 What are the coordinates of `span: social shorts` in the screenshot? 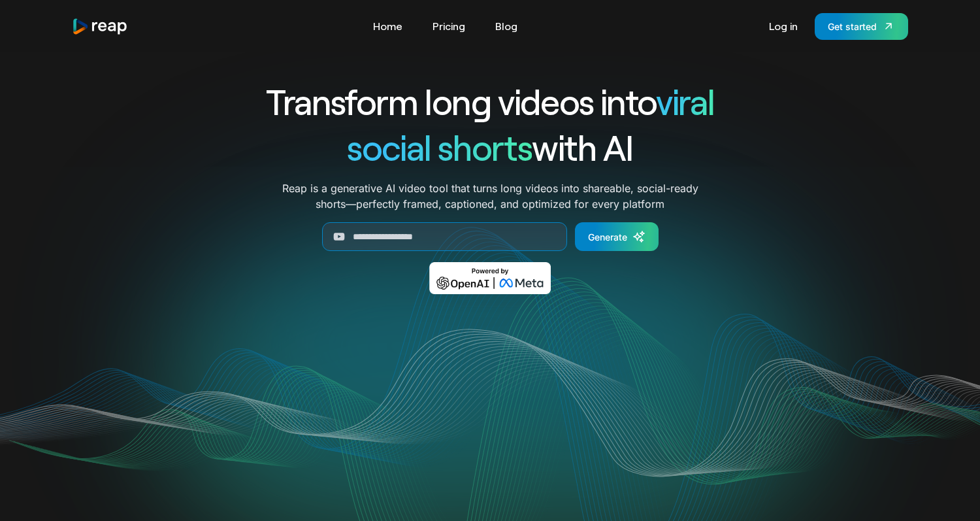 It's located at (439, 146).